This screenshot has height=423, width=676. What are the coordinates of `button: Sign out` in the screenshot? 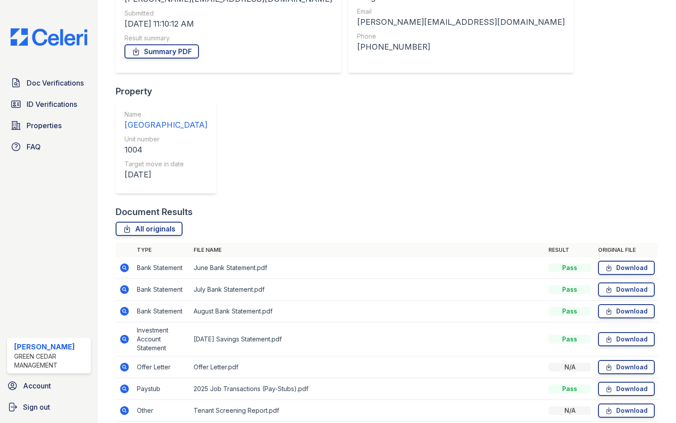 It's located at (49, 407).